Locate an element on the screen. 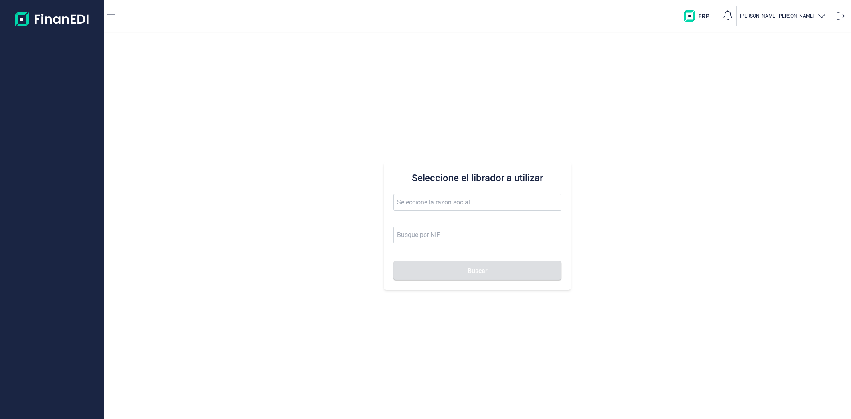  img: erp is located at coordinates (700, 16).